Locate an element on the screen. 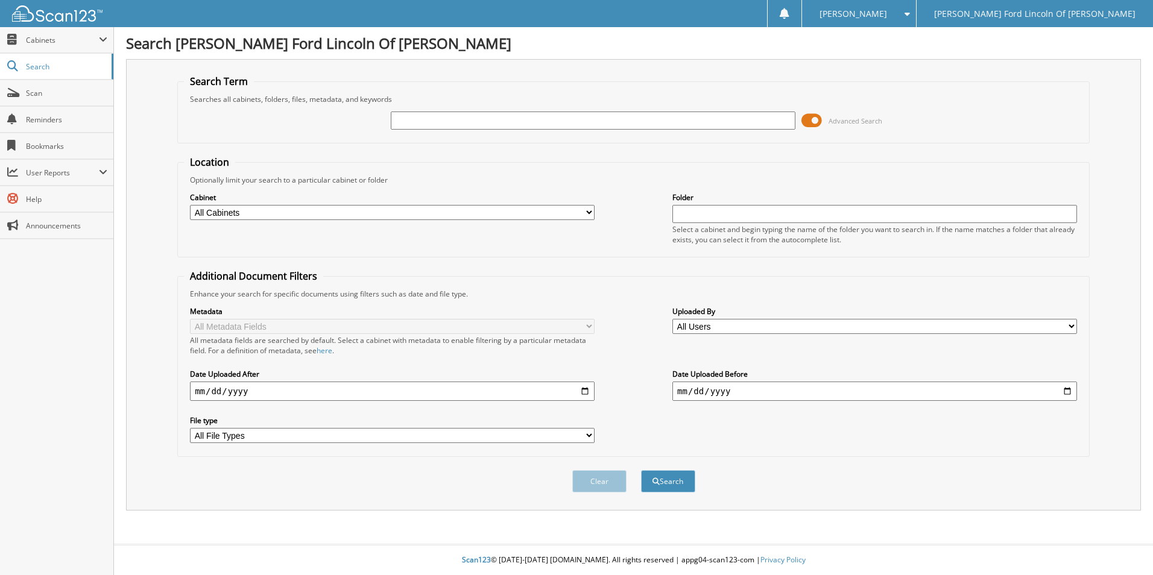 The width and height of the screenshot is (1153, 575). span: Scan is located at coordinates (66, 93).